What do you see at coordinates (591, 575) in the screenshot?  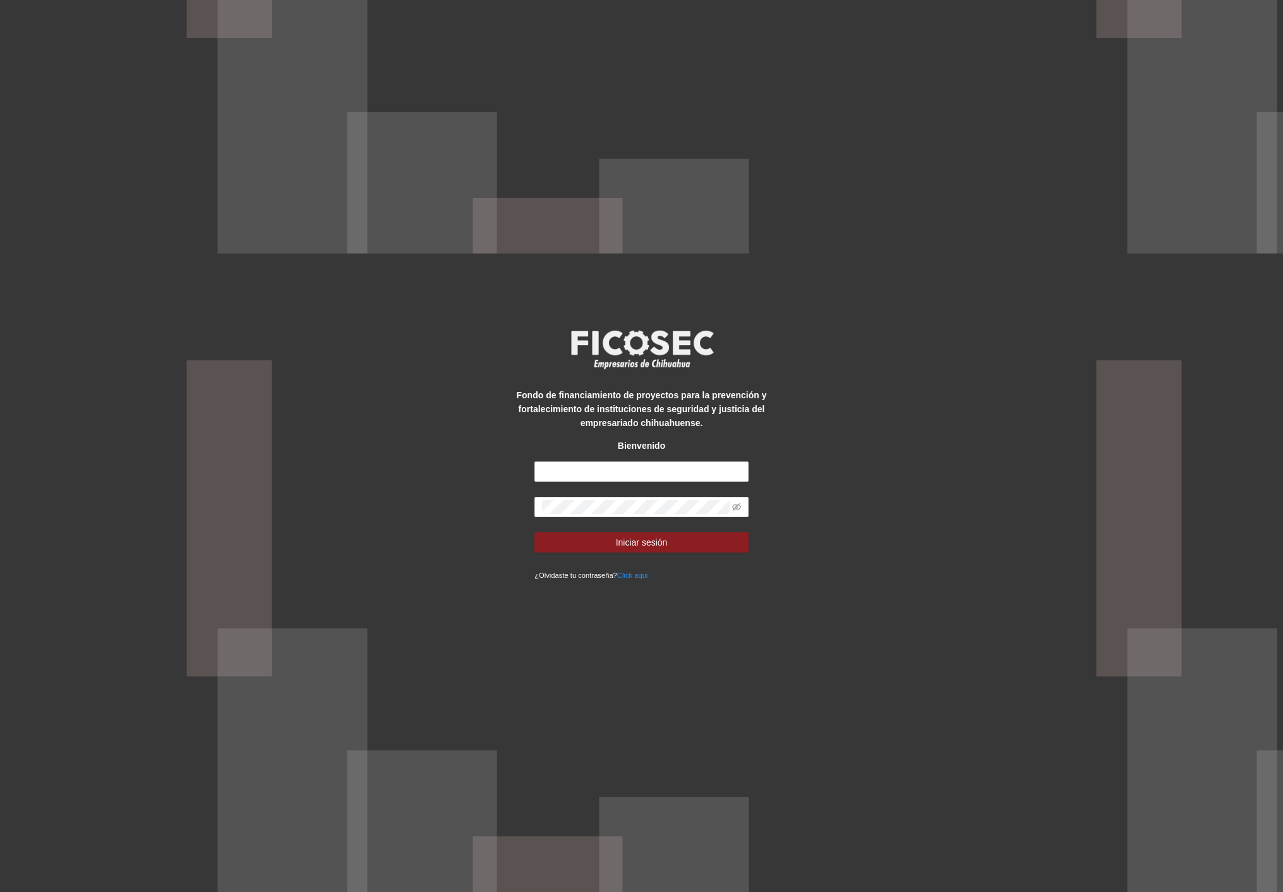 I see `small: ¿Olvidaste tu contraseña?` at bounding box center [591, 575].